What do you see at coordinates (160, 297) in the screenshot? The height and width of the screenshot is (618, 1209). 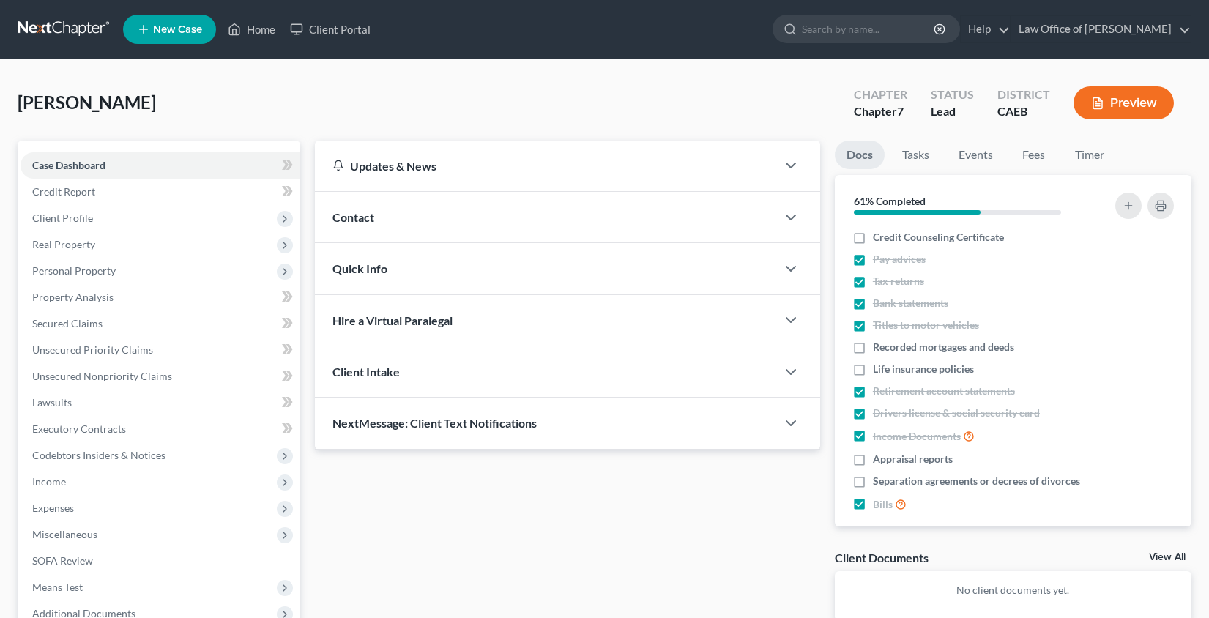 I see `a: Property Analysis` at bounding box center [160, 297].